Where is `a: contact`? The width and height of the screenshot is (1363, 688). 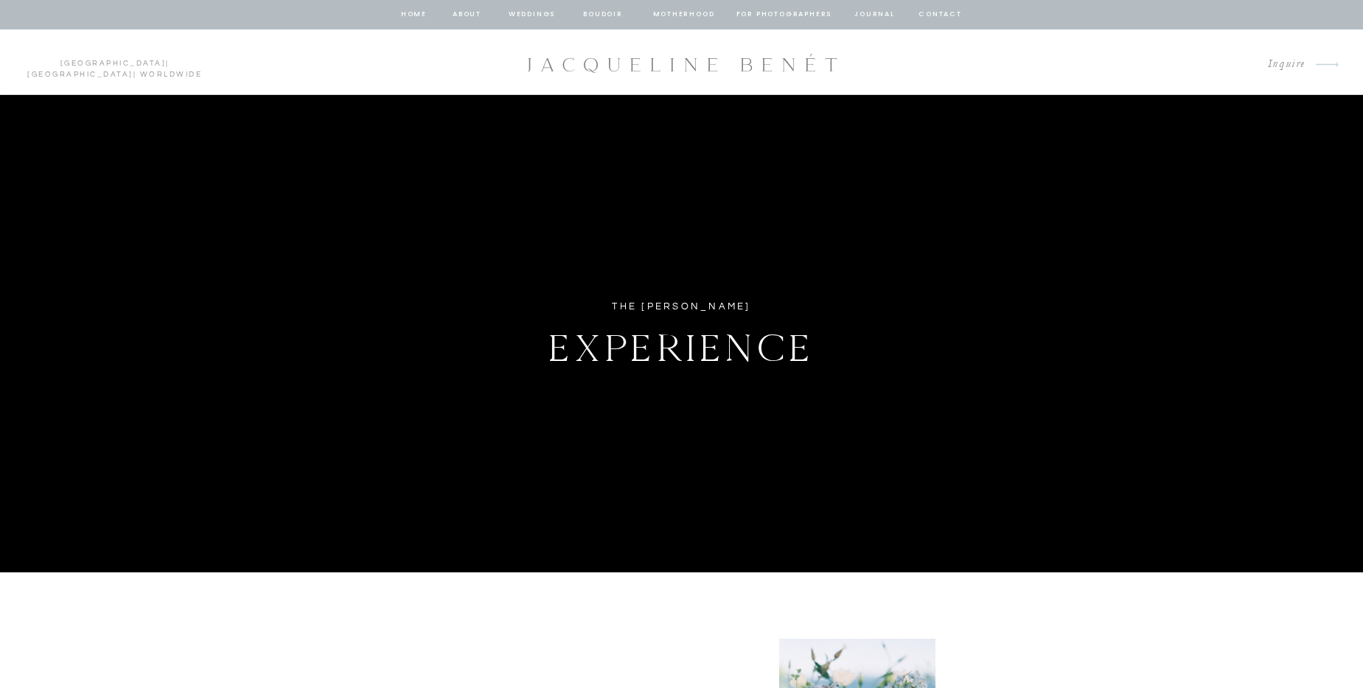
a: contact is located at coordinates (940, 15).